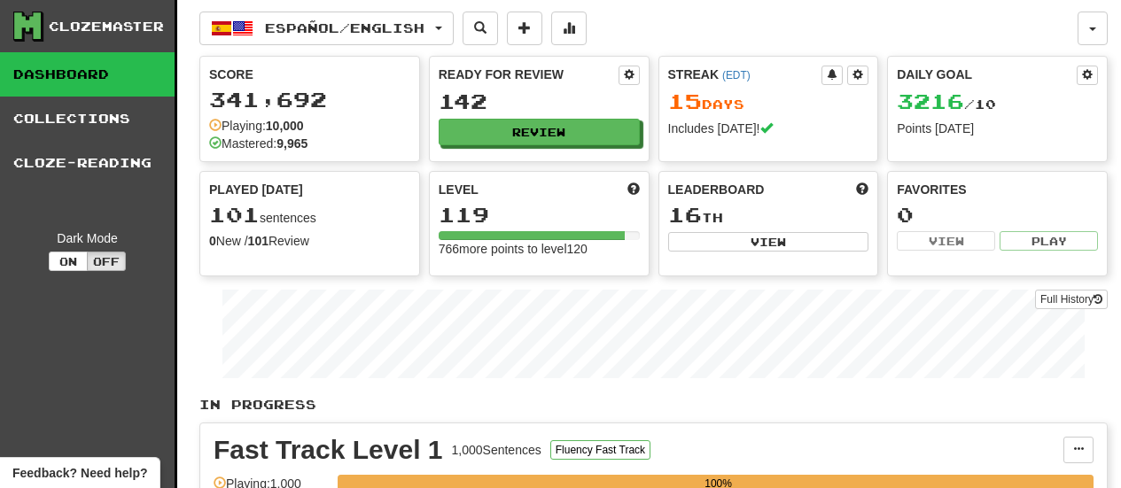 This screenshot has width=1121, height=488. Describe the element at coordinates (345, 27) in the screenshot. I see `span: Español / English` at that location.